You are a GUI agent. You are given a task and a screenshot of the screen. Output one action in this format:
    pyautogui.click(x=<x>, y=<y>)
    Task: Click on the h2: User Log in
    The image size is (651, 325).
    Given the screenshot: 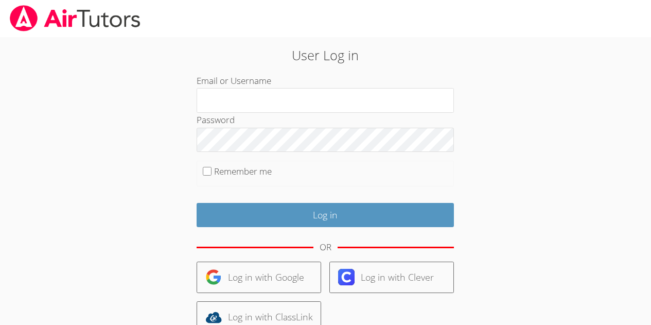 What is the action you would take?
    pyautogui.click(x=325, y=55)
    